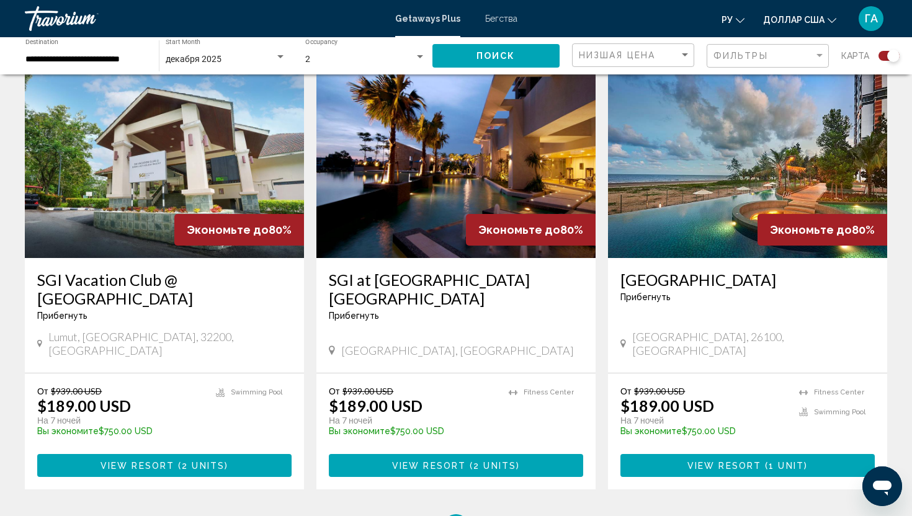  I want to click on a: Getaways Plus, so click(428, 19).